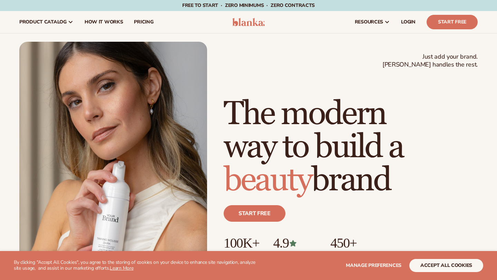 This screenshot has width=497, height=280. I want to click on a: LOGIN, so click(409, 22).